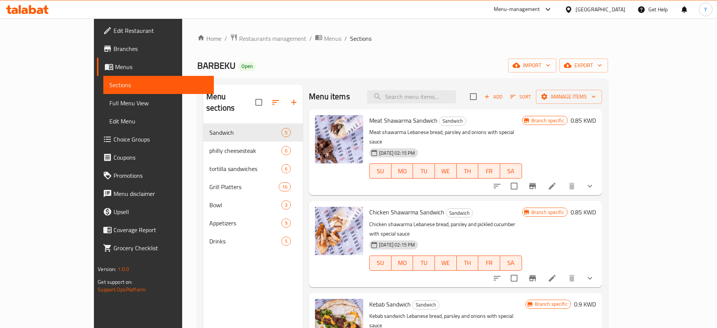 Image resolution: width=717 pixels, height=328 pixels. What do you see at coordinates (155, 31) in the screenshot?
I see `a: Edit Restaurant` at bounding box center [155, 31].